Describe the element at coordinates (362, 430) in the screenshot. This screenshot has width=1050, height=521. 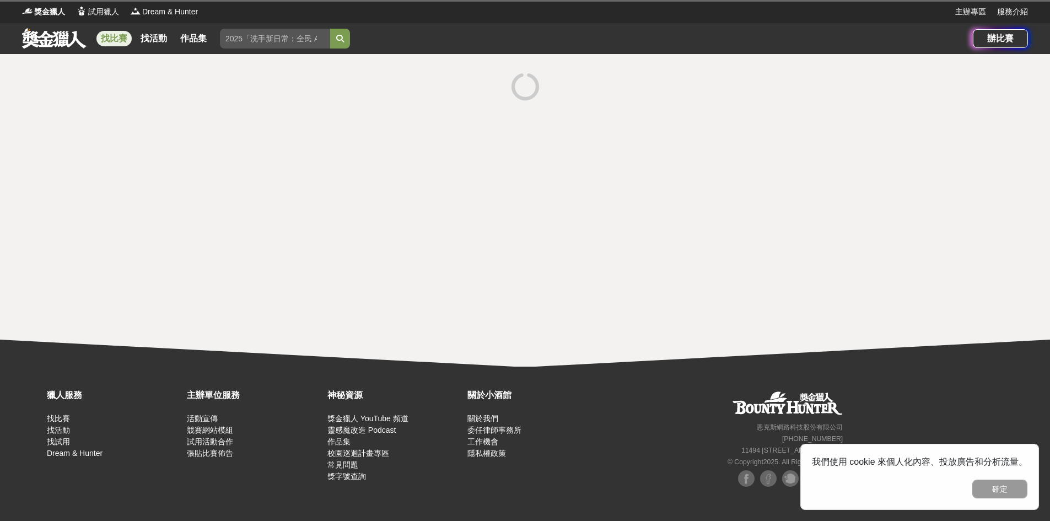
I see `a: 靈感魔改造 Podcast` at that location.